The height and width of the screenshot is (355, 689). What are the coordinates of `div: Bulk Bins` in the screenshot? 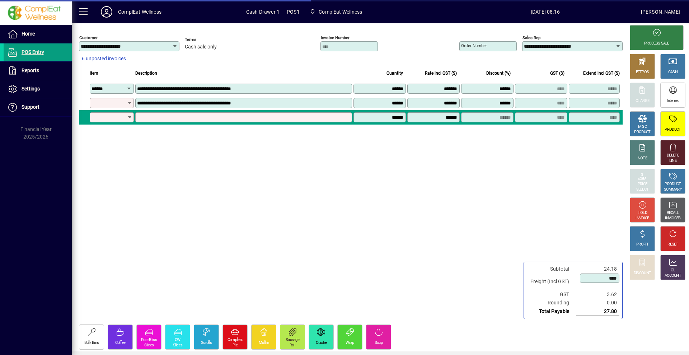 It's located at (91, 343).